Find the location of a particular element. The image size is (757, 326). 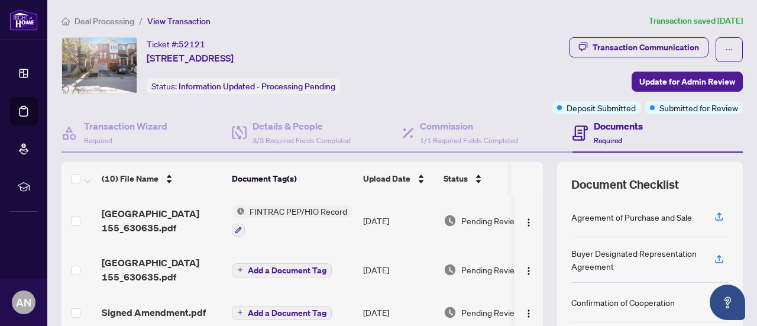

h4: Transaction Wizard is located at coordinates (125, 126).